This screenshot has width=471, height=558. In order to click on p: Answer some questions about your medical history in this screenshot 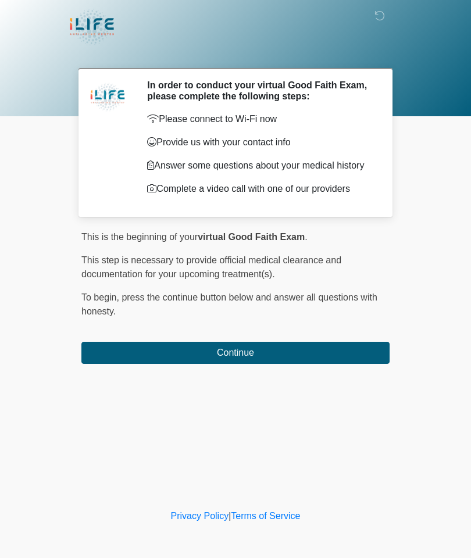, I will do `click(259, 166)`.